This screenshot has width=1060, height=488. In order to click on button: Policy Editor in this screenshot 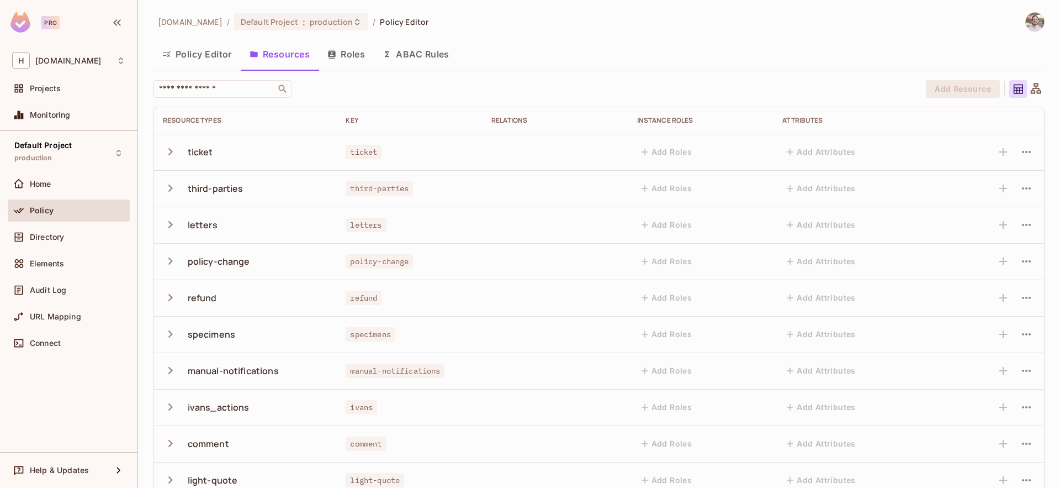, I will do `click(197, 54)`.